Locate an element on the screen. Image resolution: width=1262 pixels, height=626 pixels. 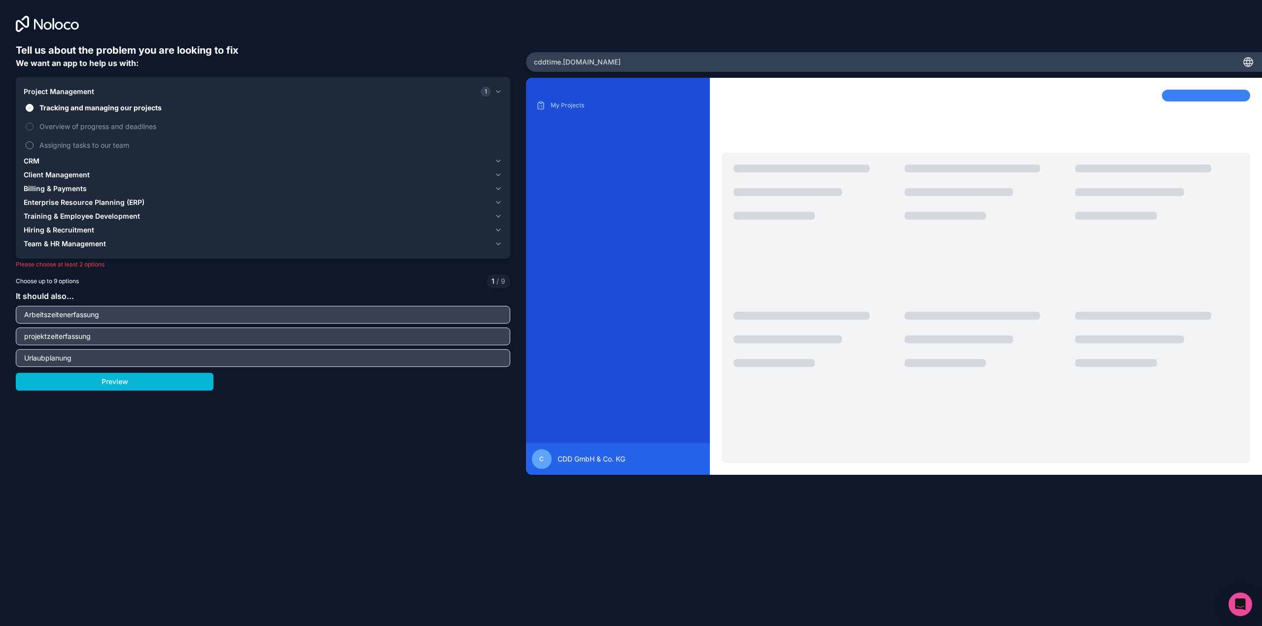
span: Billing & Payments is located at coordinates (55, 189).